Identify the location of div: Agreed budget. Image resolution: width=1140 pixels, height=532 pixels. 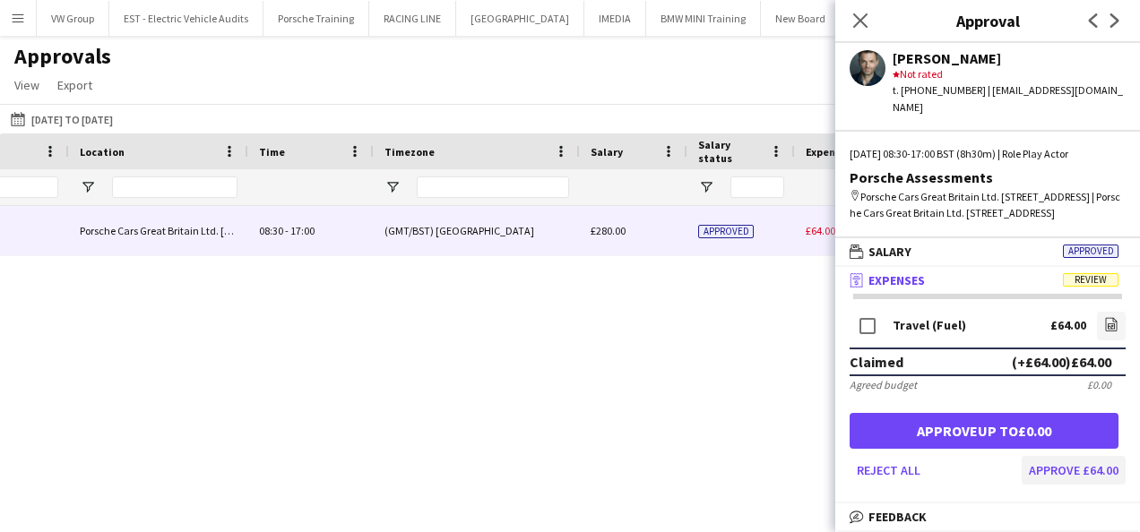
(882, 384).